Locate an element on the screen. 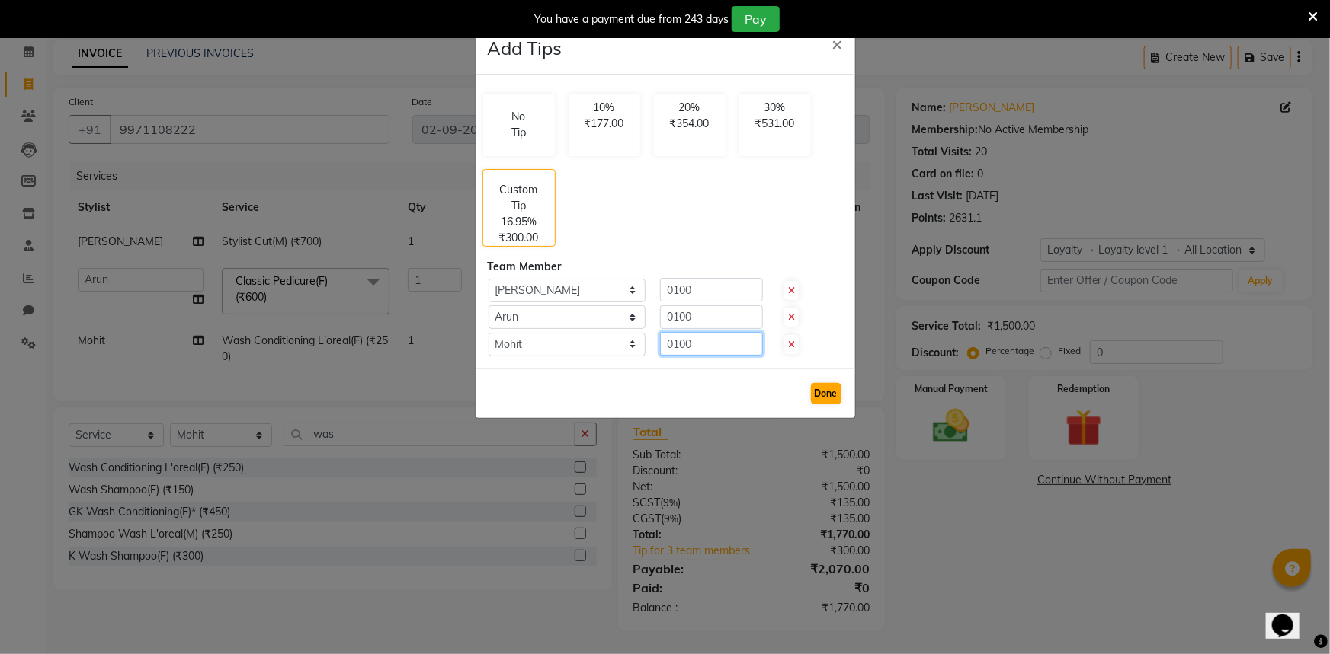 This screenshot has height=654, width=1330. p: ₹531.00 is located at coordinates (775, 123).